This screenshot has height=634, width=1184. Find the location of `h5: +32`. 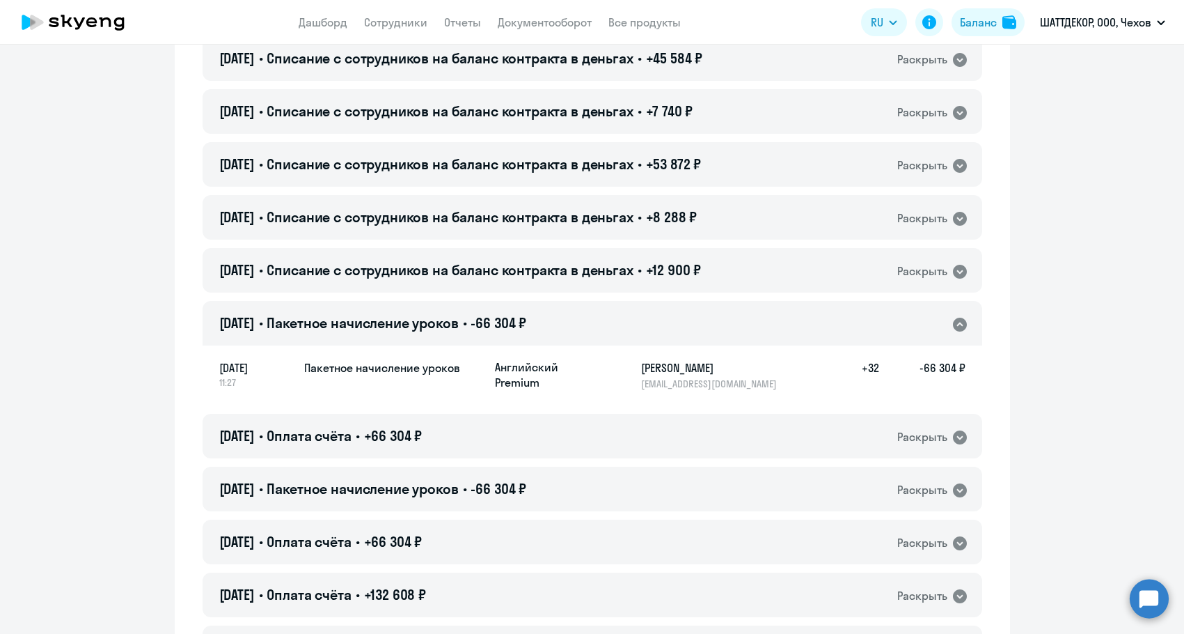

h5: +32 is located at coordinates (857, 375).